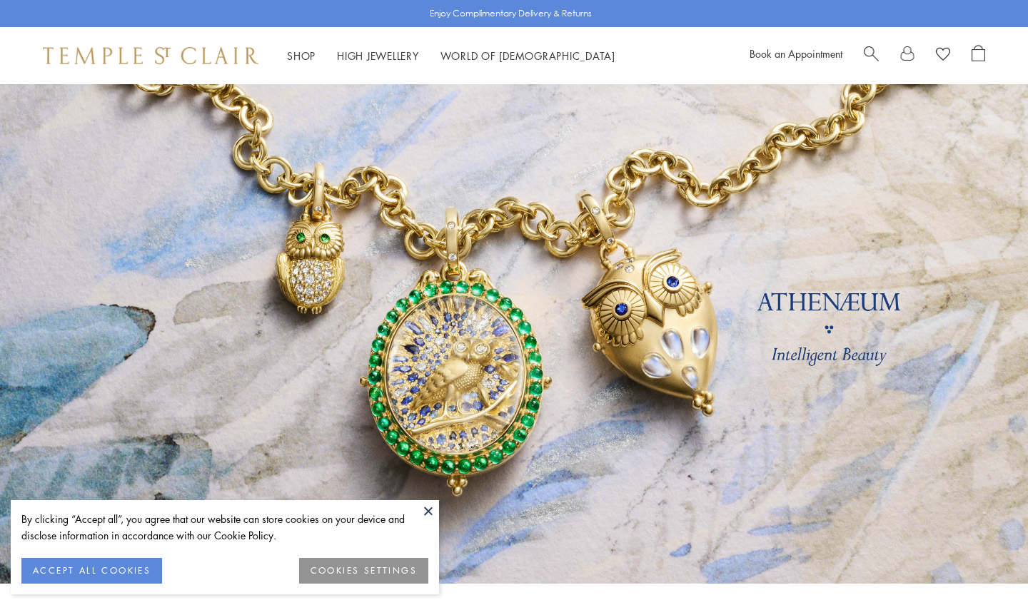 The height and width of the screenshot is (605, 1028). What do you see at coordinates (511, 14) in the screenshot?
I see `p: Enjoy Complimentary Delivery & Returns` at bounding box center [511, 14].